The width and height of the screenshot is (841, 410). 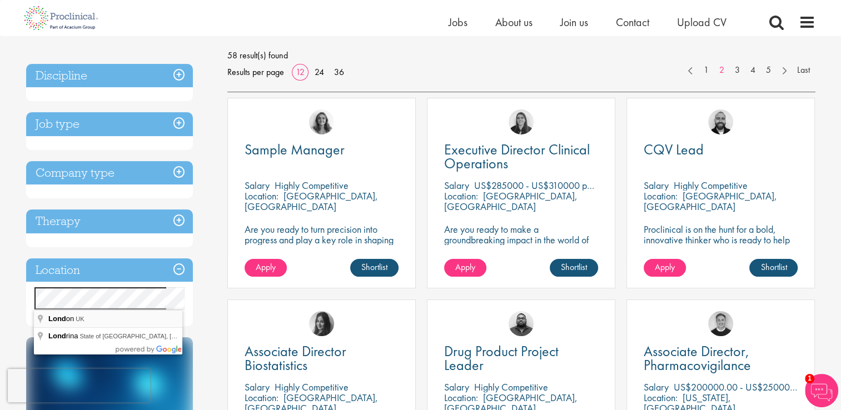 I want to click on a: 3, so click(x=737, y=70).